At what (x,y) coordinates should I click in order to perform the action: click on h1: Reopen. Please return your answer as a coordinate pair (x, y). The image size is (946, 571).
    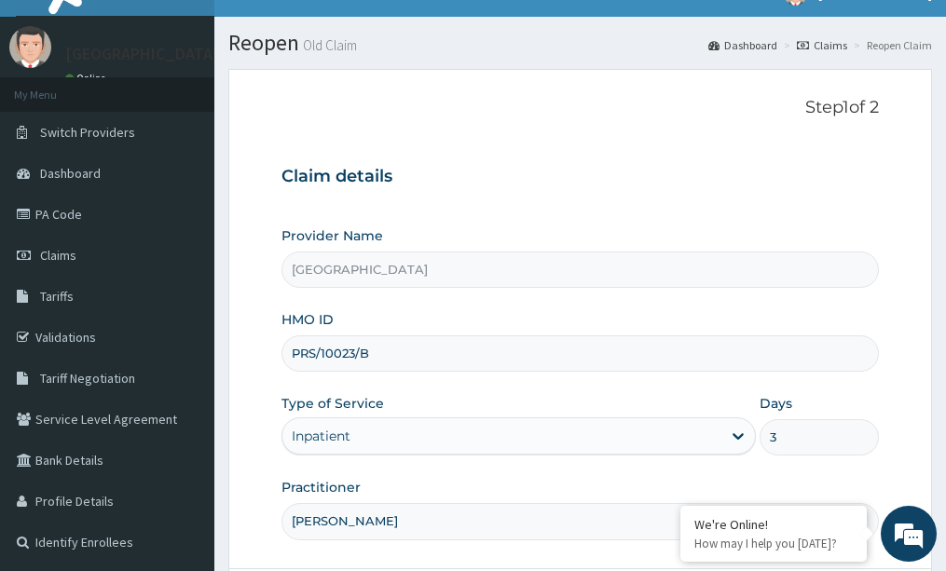
    Looking at the image, I should click on (580, 43).